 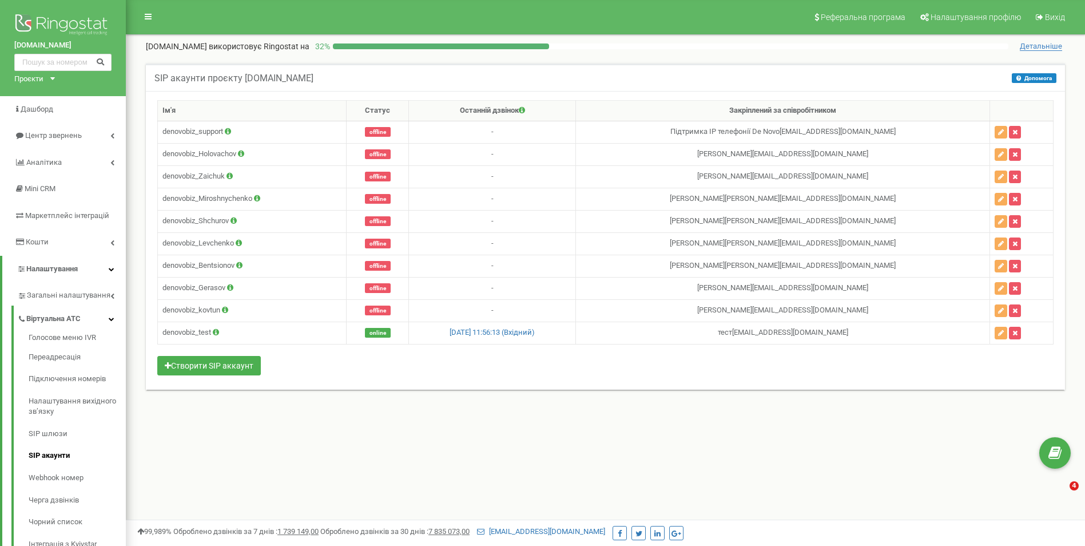 What do you see at coordinates (976, 17) in the screenshot?
I see `span: Налаштування профілю` at bounding box center [976, 17].